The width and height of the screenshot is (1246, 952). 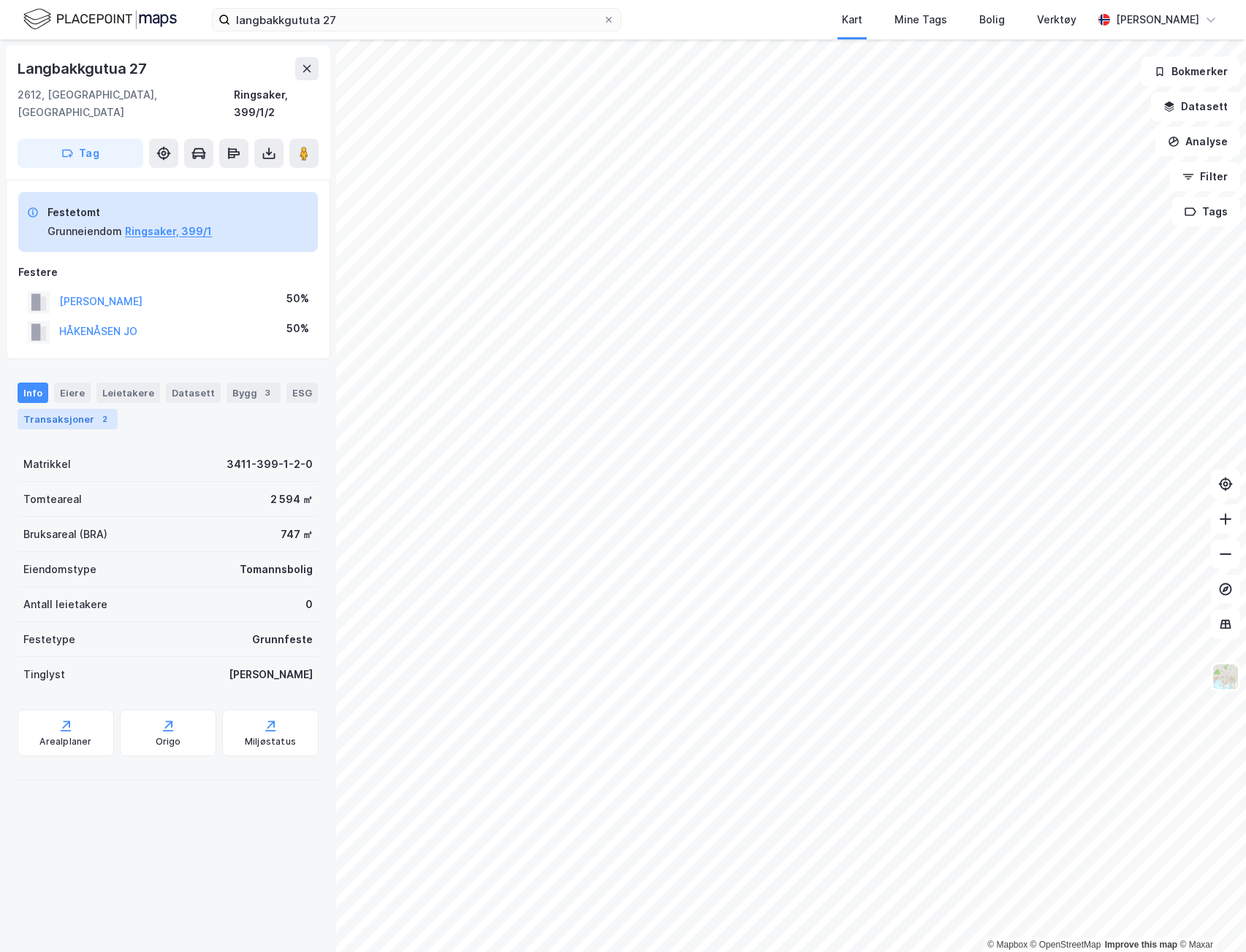 I want to click on div: Eiendomstype, so click(x=60, y=569).